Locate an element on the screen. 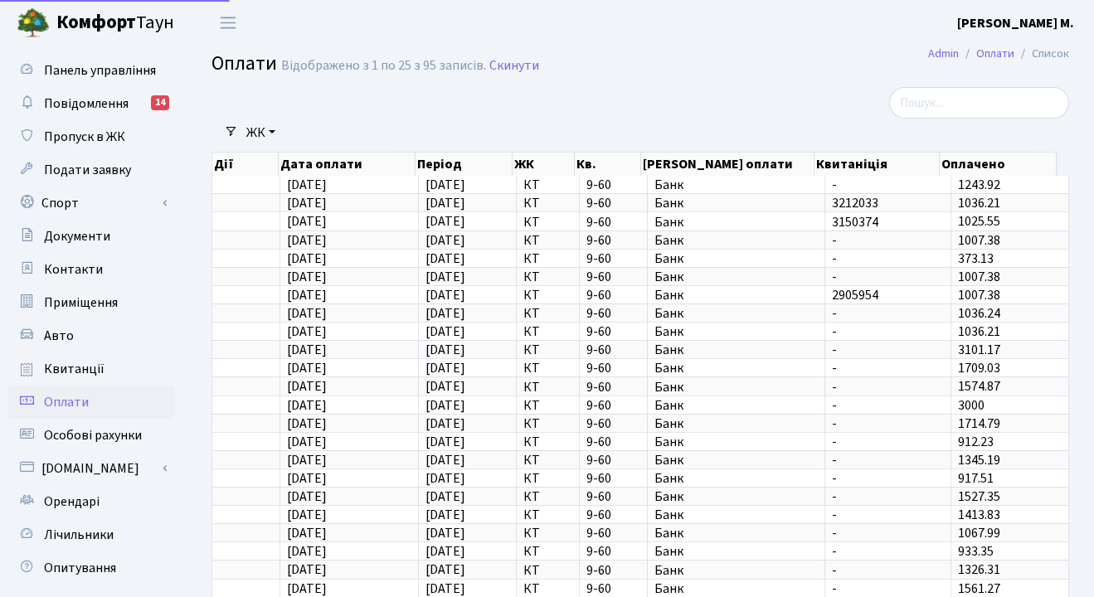  span: 1025.55 is located at coordinates (978, 222).